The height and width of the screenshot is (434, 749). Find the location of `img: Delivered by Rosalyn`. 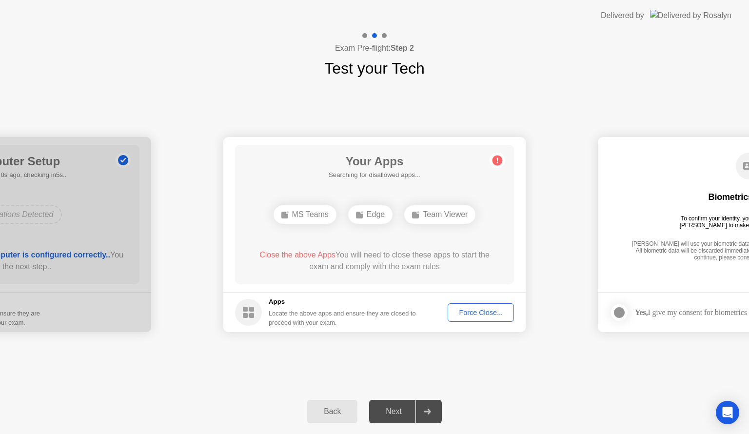

img: Delivered by Rosalyn is located at coordinates (690, 15).